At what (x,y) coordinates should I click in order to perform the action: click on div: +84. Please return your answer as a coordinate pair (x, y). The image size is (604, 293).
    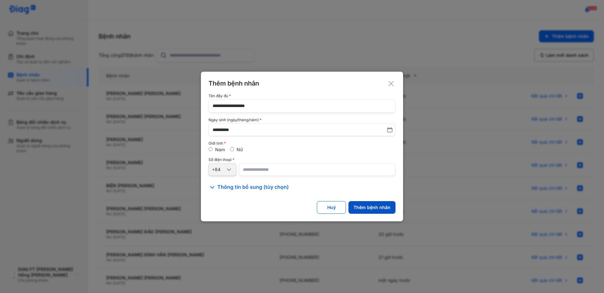
    Looking at the image, I should click on (219, 170).